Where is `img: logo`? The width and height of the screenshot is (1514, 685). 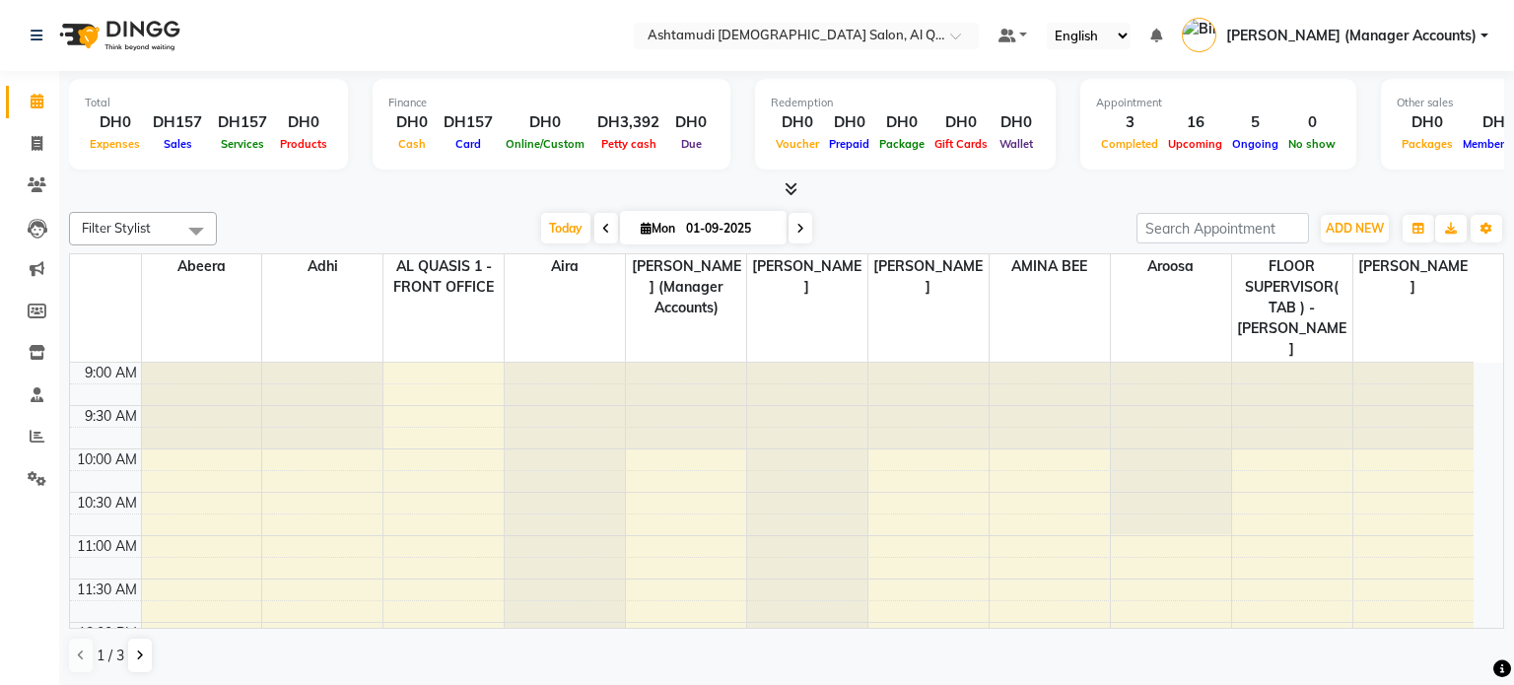 img: logo is located at coordinates (117, 35).